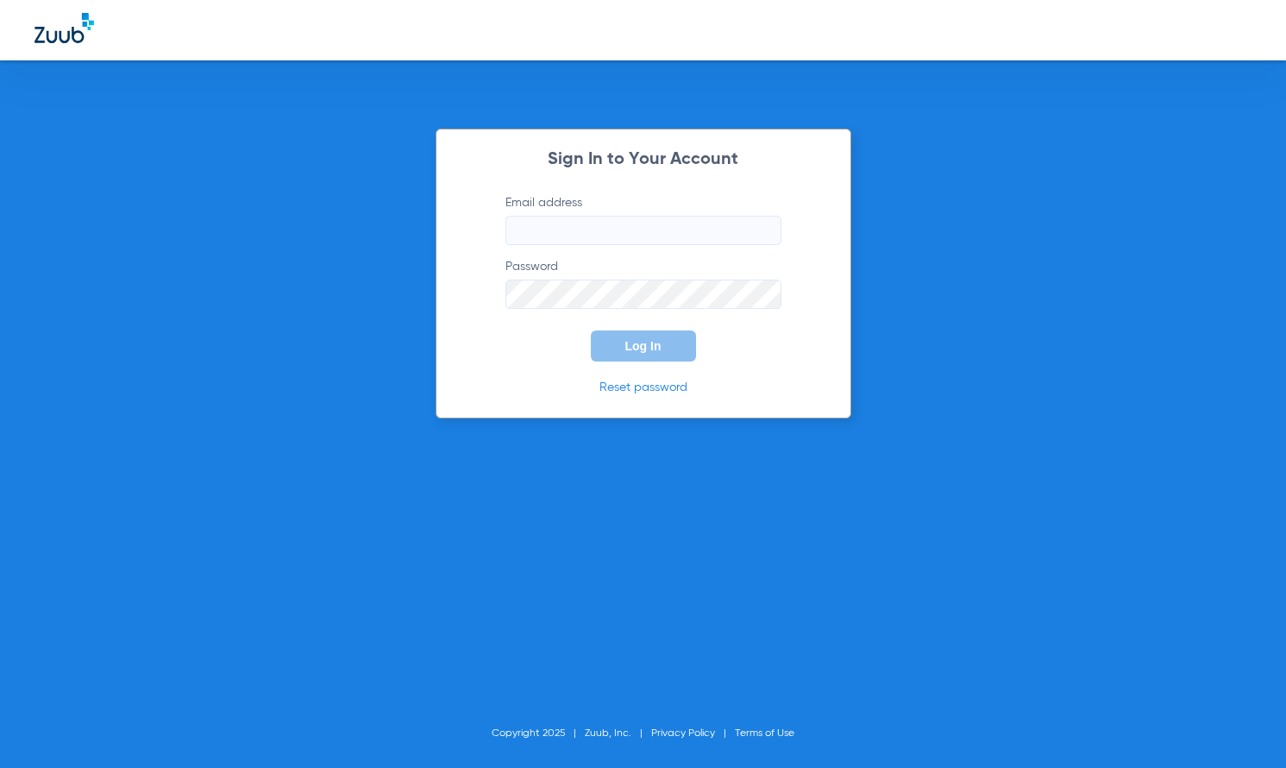  I want to click on li: Zuub, Inc., so click(618, 733).